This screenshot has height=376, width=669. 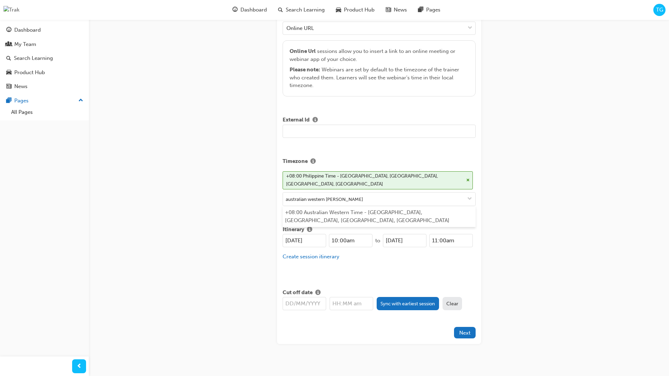 I want to click on div: sessions allow you to insert a link to an online meeting or webinar app of your choice., so click(x=379, y=68).